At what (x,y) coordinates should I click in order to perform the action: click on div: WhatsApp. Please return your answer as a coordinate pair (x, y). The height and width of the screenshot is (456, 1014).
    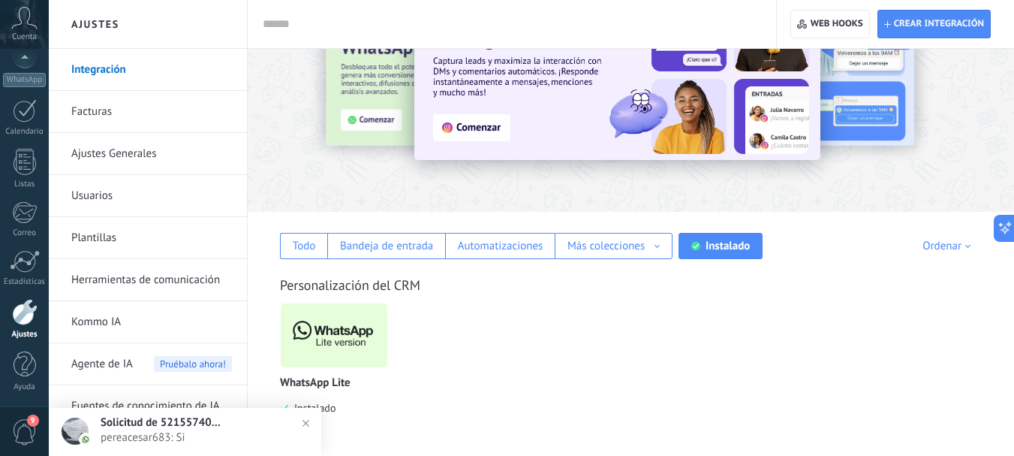
    Looking at the image, I should click on (24, 80).